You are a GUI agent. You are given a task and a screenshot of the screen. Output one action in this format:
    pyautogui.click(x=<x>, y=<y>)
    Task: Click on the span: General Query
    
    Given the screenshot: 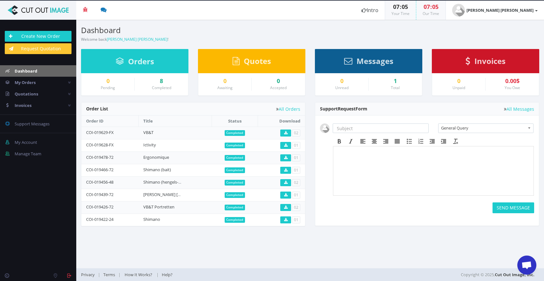 What is the action you would take?
    pyautogui.click(x=483, y=128)
    